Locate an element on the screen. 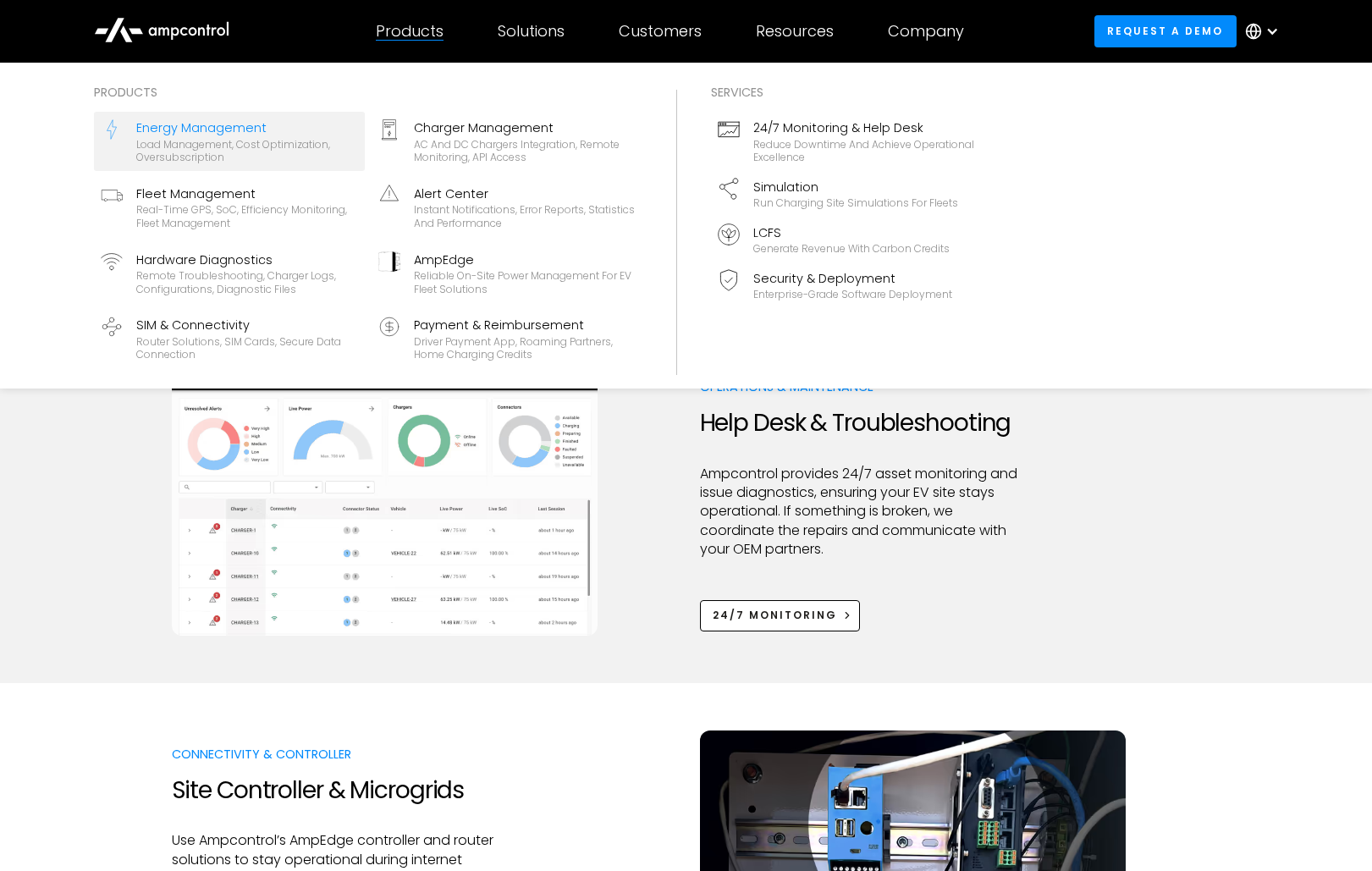  a: 24/7 Monitoring is located at coordinates (780, 615).